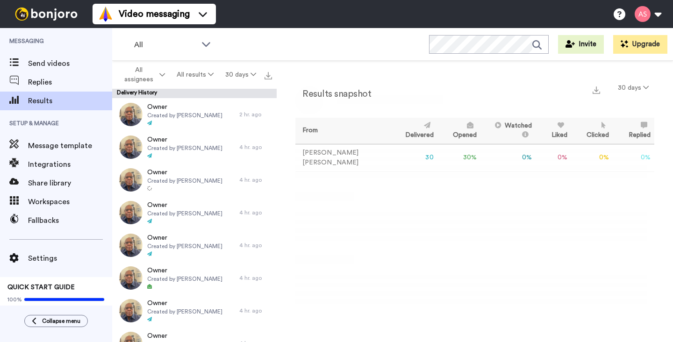 The width and height of the screenshot is (673, 342). Describe the element at coordinates (131, 311) in the screenshot. I see `img: 91321110-43b7-4d73-85b2-4401e033e06d-thumb.jpg` at that location.